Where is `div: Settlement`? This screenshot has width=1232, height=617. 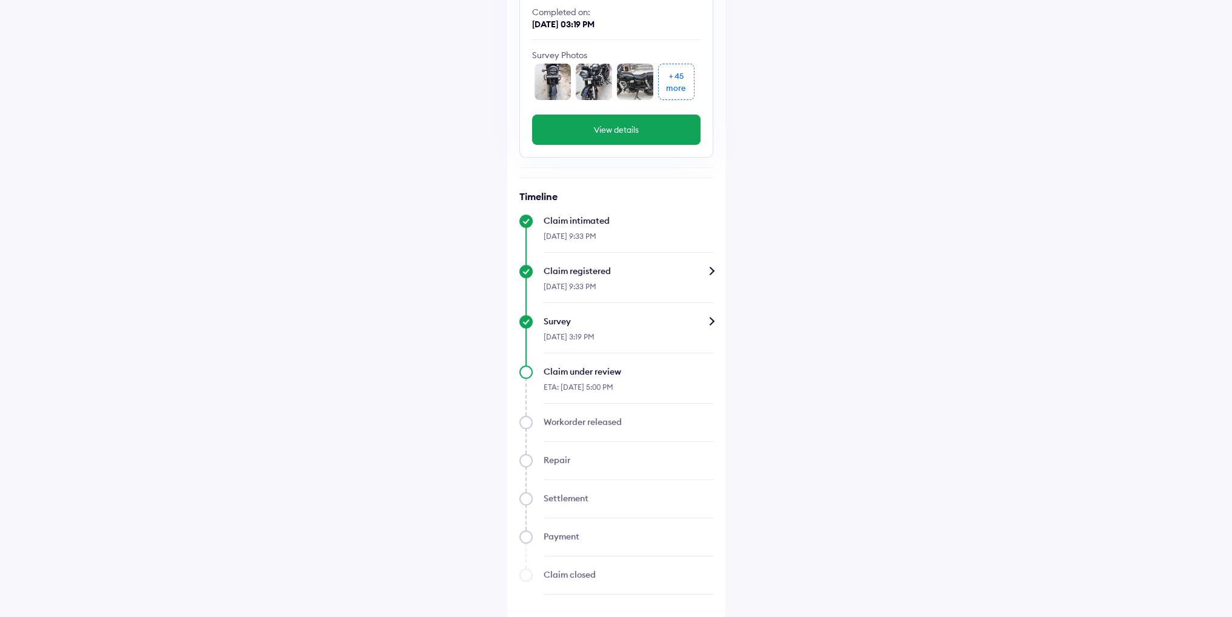
div: Settlement is located at coordinates (628, 498).